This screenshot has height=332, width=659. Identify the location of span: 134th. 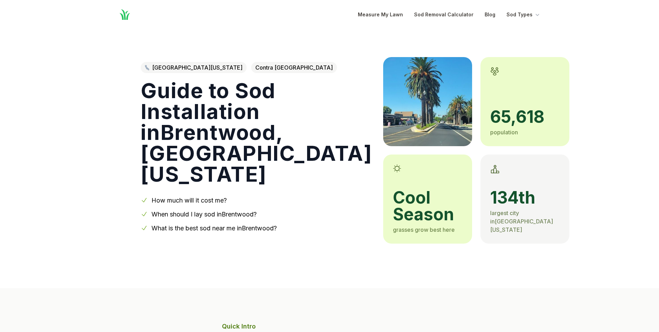
(525, 197).